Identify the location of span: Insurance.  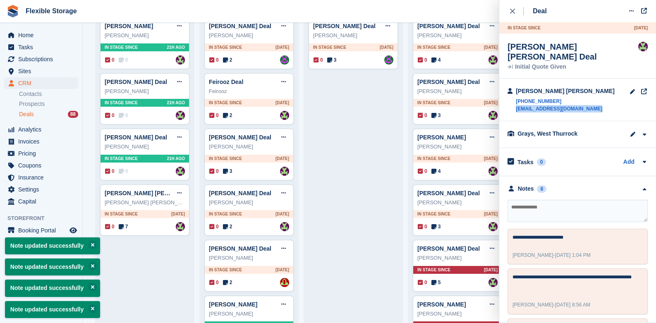
(43, 177).